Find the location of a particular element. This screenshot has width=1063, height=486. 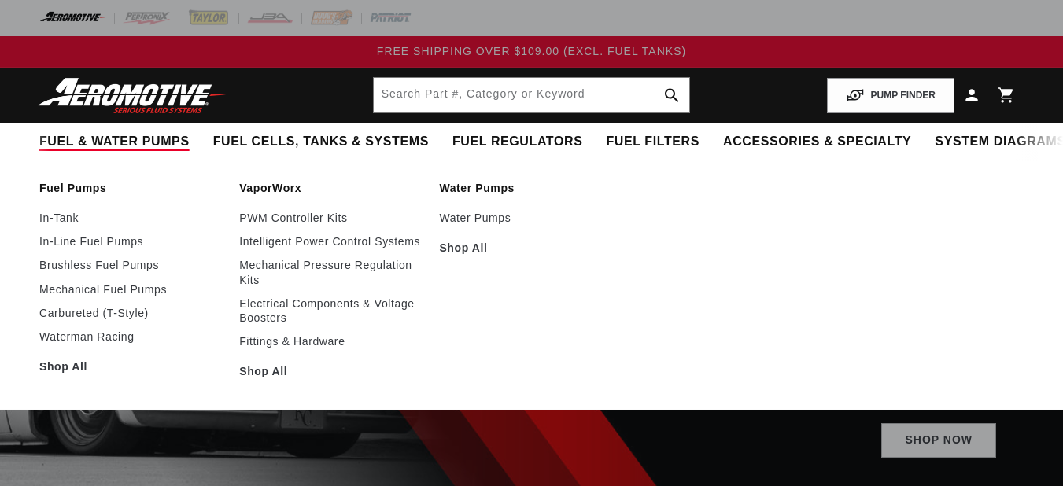

button: search button is located at coordinates (672, 95).